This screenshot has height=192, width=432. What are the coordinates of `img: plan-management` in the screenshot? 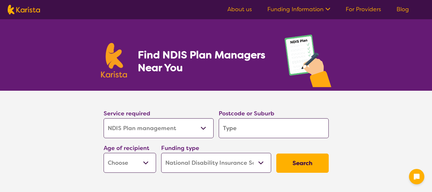 It's located at (308, 62).